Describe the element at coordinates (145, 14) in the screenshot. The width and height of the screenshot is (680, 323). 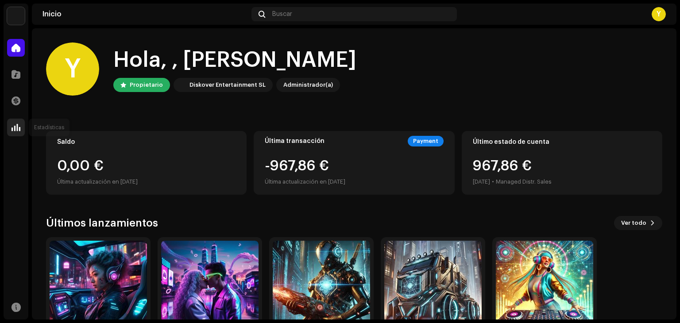
I see `div: Inicio` at that location.